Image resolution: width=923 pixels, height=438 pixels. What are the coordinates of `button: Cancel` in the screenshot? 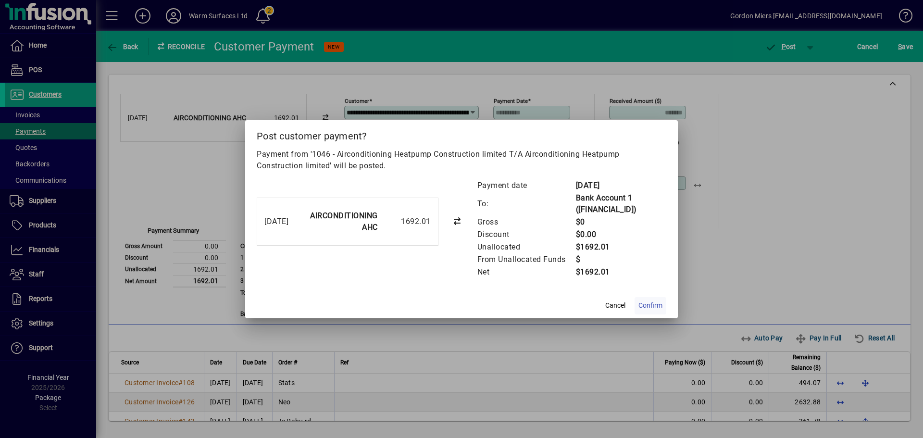 It's located at (615, 306).